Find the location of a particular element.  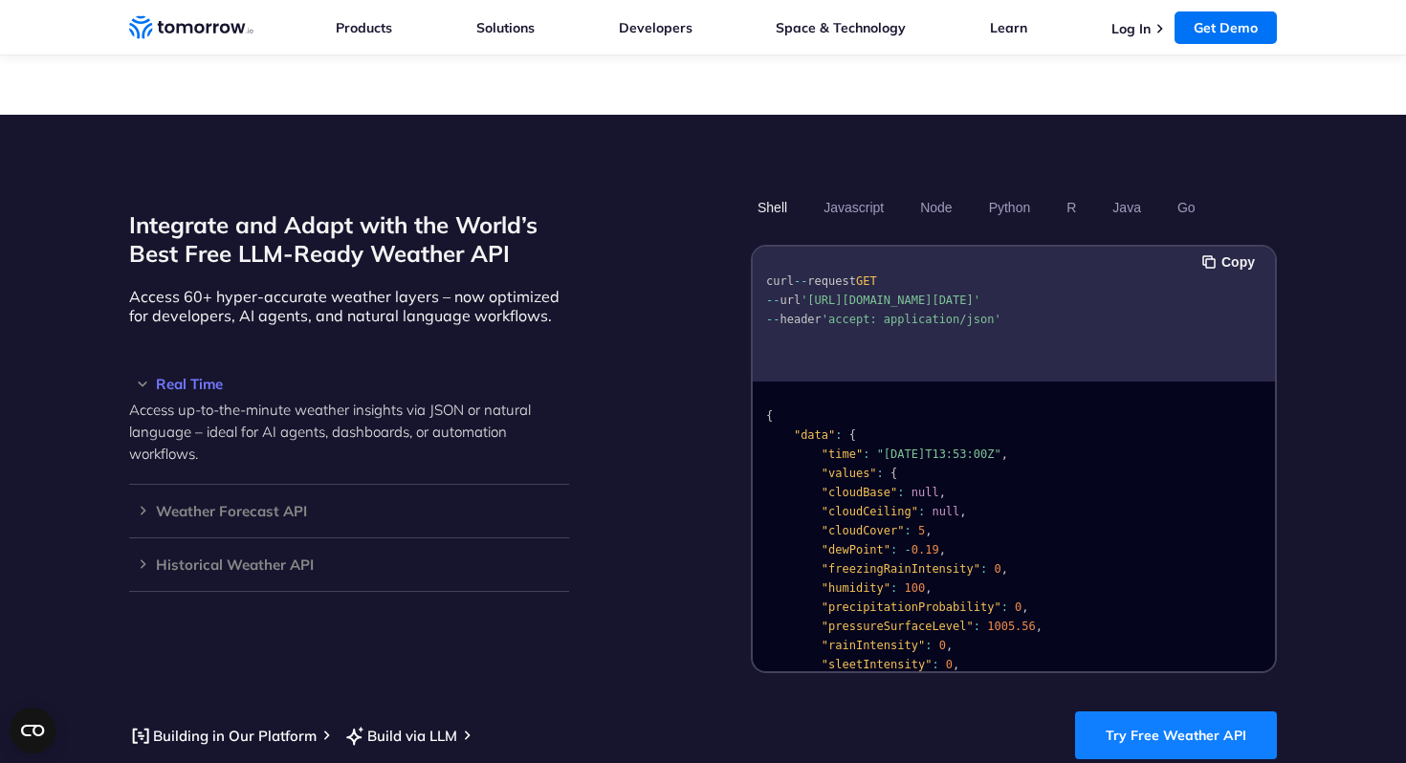

span: 5 is located at coordinates (921, 531).